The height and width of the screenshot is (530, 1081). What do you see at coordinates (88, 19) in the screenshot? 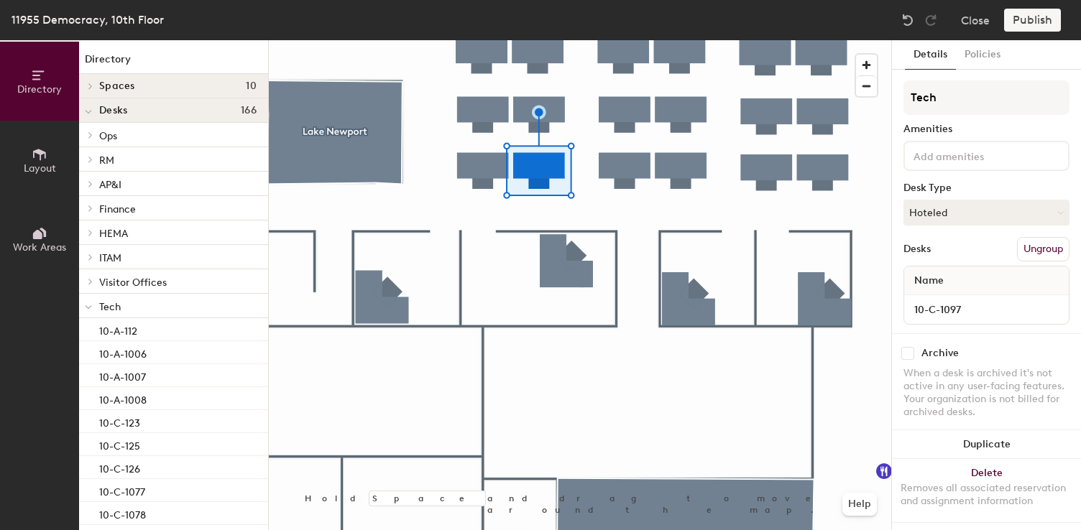
I see `div: 11955 Democracy, 10th Floor` at bounding box center [88, 19].